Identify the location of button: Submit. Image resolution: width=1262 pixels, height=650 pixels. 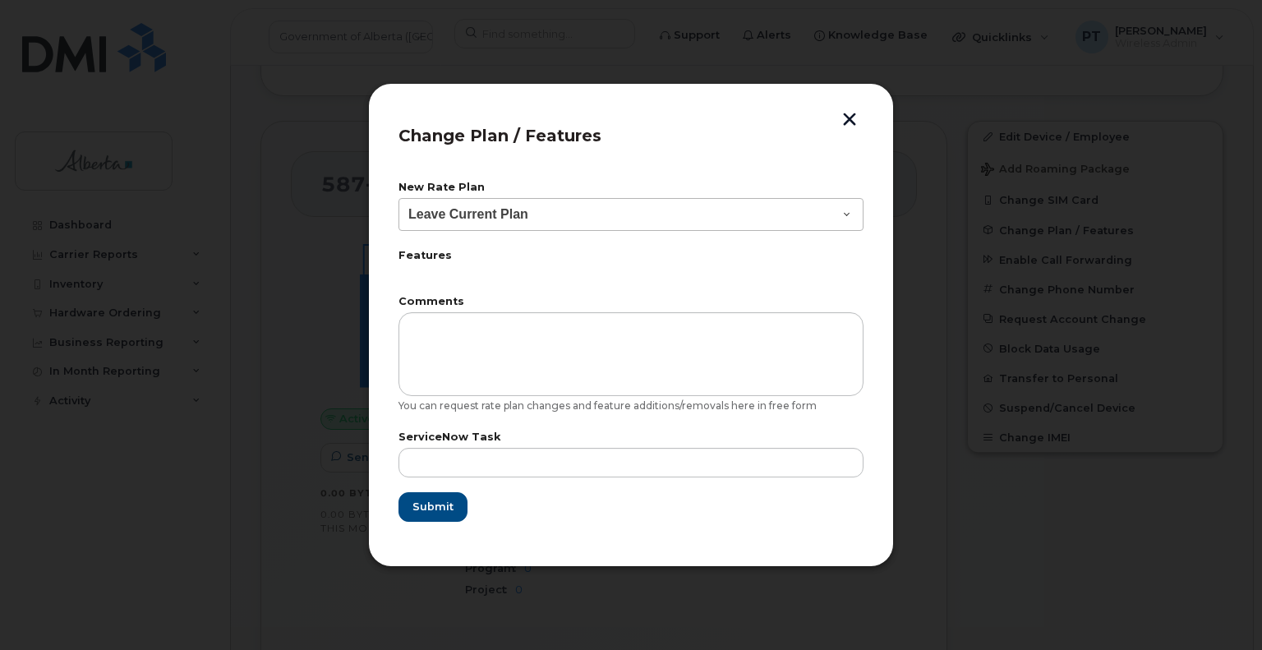
(433, 507).